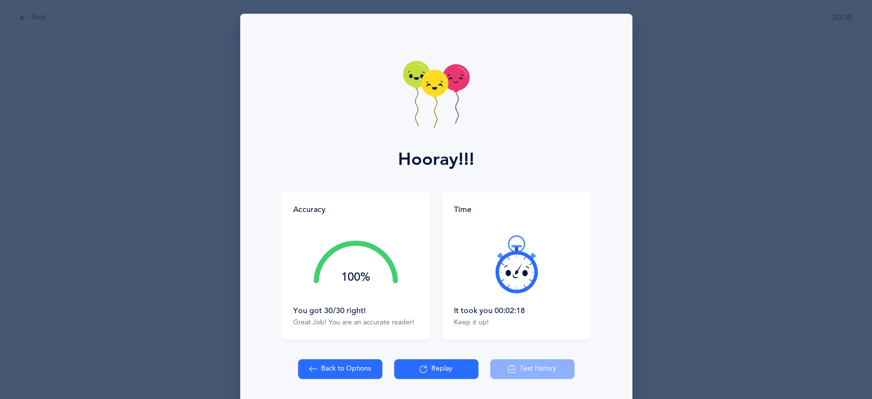 Image resolution: width=872 pixels, height=399 pixels. Describe the element at coordinates (309, 209) in the screenshot. I see `div: Accuracy` at that location.